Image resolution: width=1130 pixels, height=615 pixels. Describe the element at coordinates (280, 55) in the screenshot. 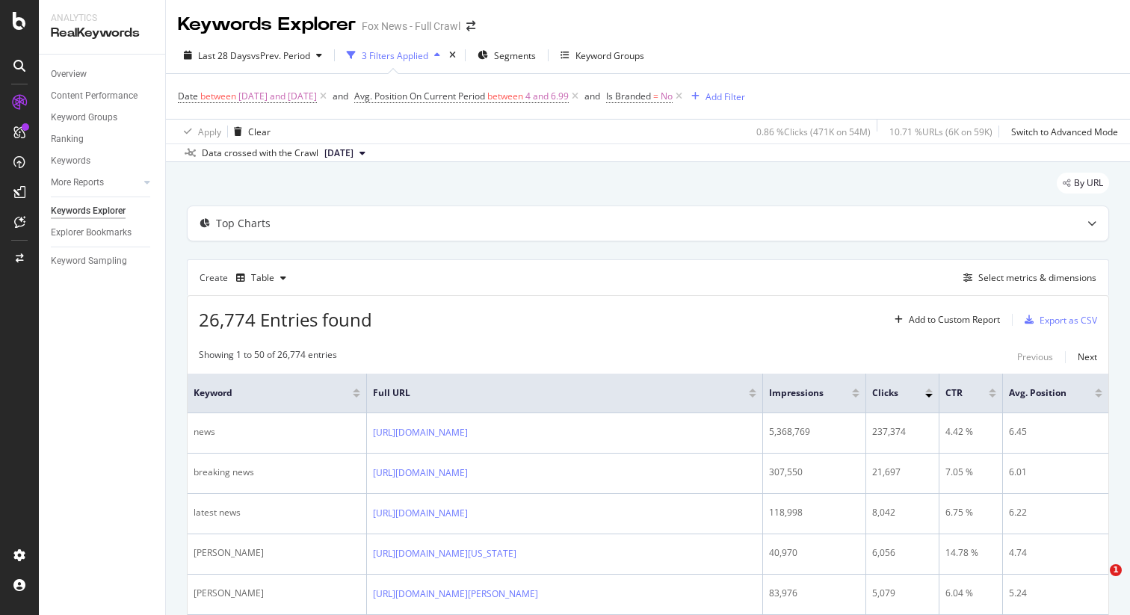

I see `span: vs Prev. Period` at that location.